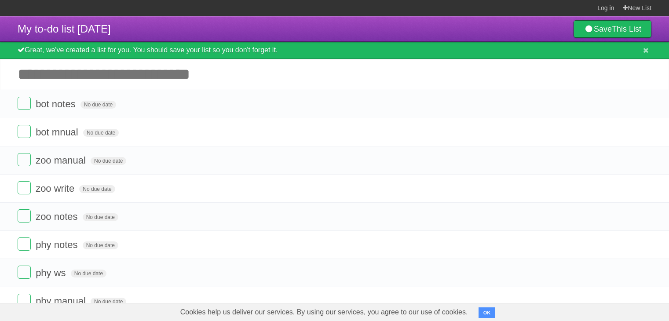  I want to click on span: bot notes, so click(57, 104).